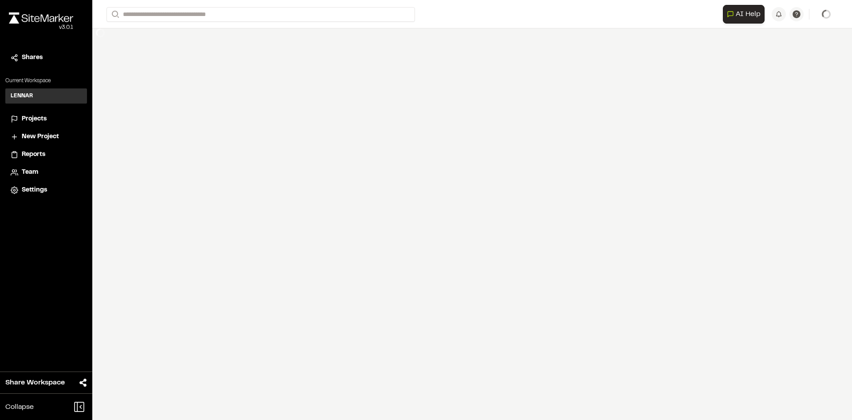 This screenshot has height=420, width=852. I want to click on span: Team, so click(30, 172).